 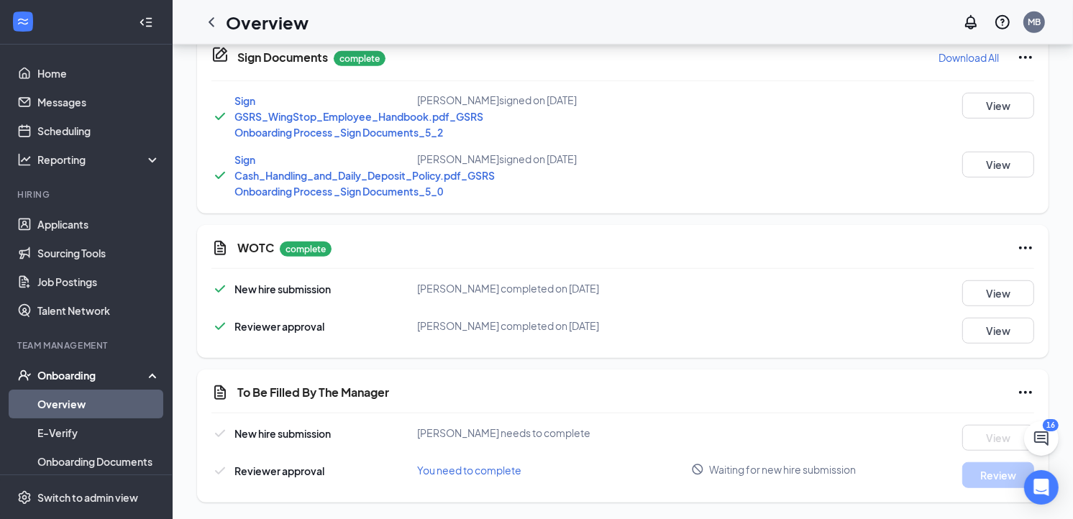 I want to click on span: You need to complete, so click(x=469, y=470).